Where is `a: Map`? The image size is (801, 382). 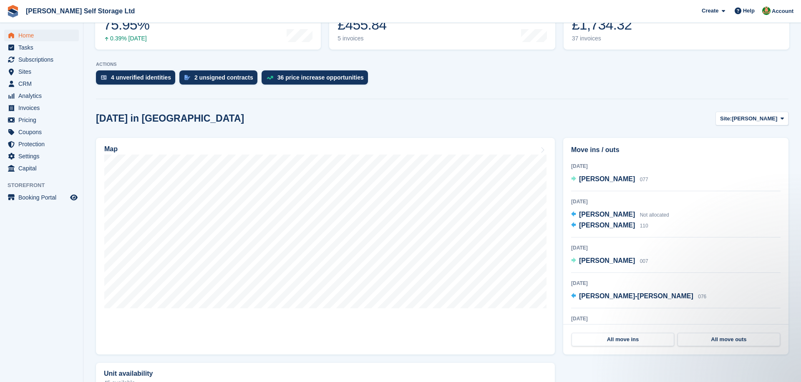 a: Map is located at coordinates (325, 246).